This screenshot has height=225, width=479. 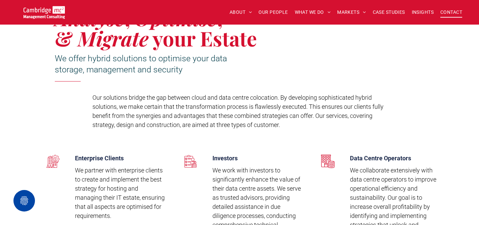 I want to click on span: Enterprise Clients, so click(x=99, y=158).